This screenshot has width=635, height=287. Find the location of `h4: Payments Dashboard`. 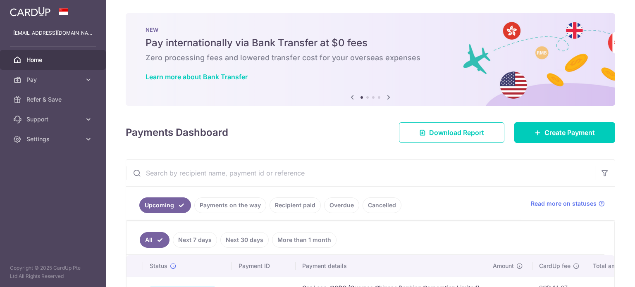

h4: Payments Dashboard is located at coordinates (177, 133).